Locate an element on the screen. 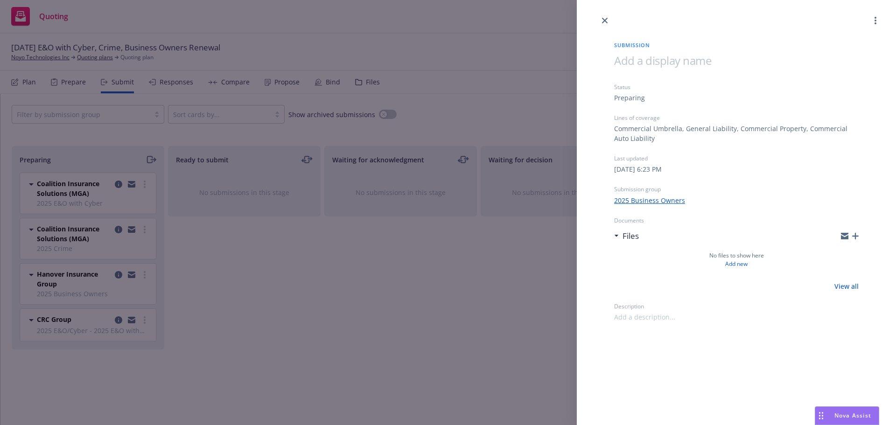 Image resolution: width=896 pixels, height=425 pixels. div: Drag to move is located at coordinates (820, 416).